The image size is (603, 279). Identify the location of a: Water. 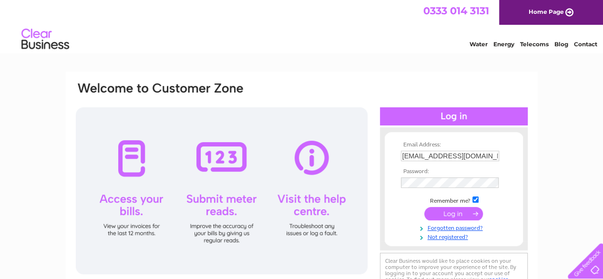
(478, 44).